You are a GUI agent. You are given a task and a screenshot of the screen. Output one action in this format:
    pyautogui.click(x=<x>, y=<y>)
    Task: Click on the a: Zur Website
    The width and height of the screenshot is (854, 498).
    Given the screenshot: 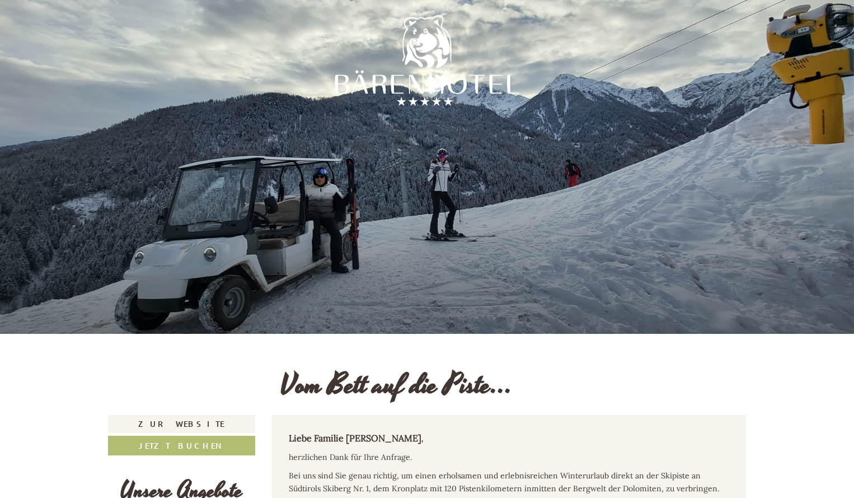 What is the action you would take?
    pyautogui.click(x=181, y=424)
    